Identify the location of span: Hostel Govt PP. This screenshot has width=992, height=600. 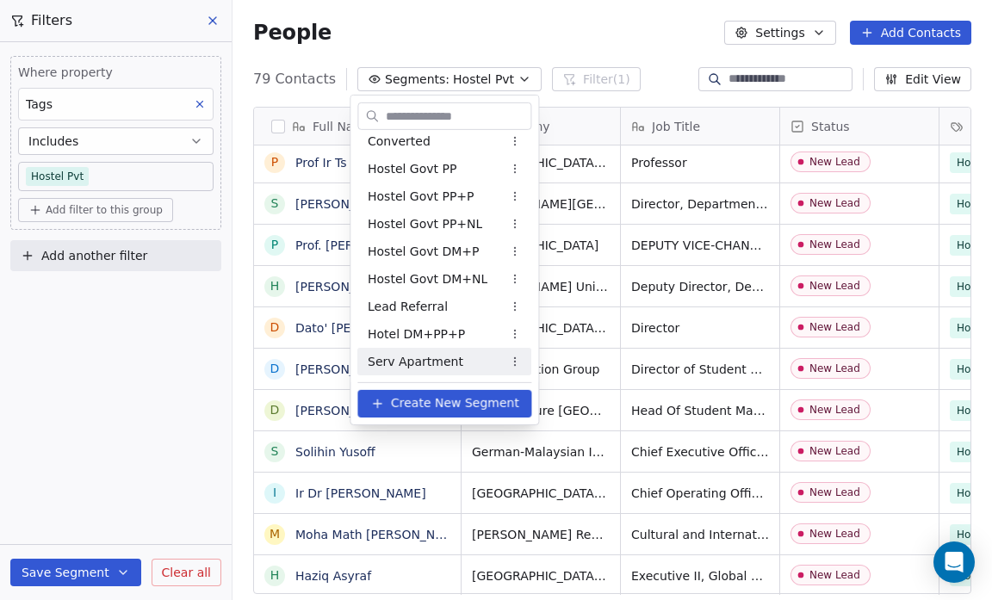
(412, 168).